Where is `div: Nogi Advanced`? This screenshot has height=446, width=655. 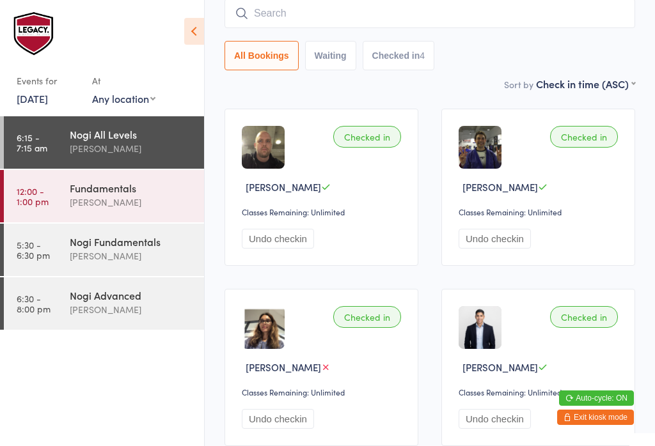
div: Nogi Advanced is located at coordinates (131, 296).